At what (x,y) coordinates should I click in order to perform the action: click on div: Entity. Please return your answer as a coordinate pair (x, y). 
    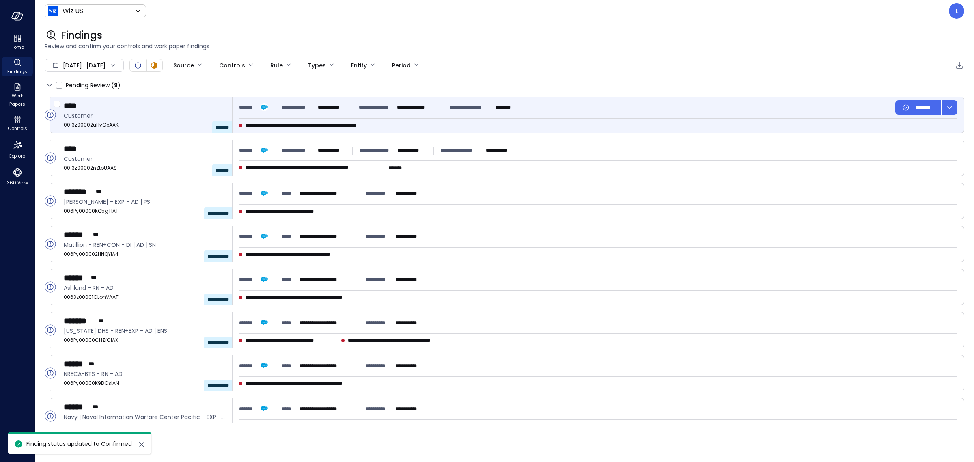
    Looking at the image, I should click on (359, 65).